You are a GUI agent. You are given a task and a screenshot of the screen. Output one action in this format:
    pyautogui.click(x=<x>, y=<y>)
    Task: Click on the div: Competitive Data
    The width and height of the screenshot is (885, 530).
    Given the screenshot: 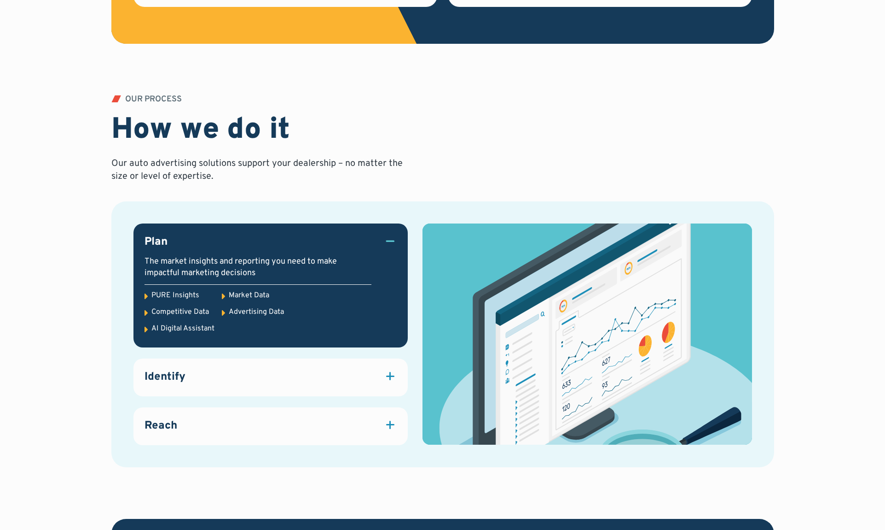 What is the action you would take?
    pyautogui.click(x=180, y=312)
    